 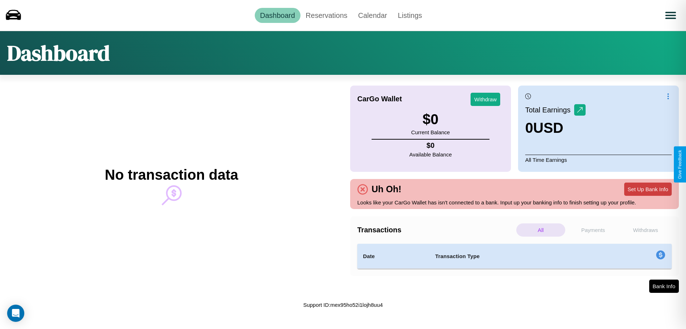 What do you see at coordinates (431, 119) in the screenshot?
I see `h3: $ 0` at bounding box center [431, 119].